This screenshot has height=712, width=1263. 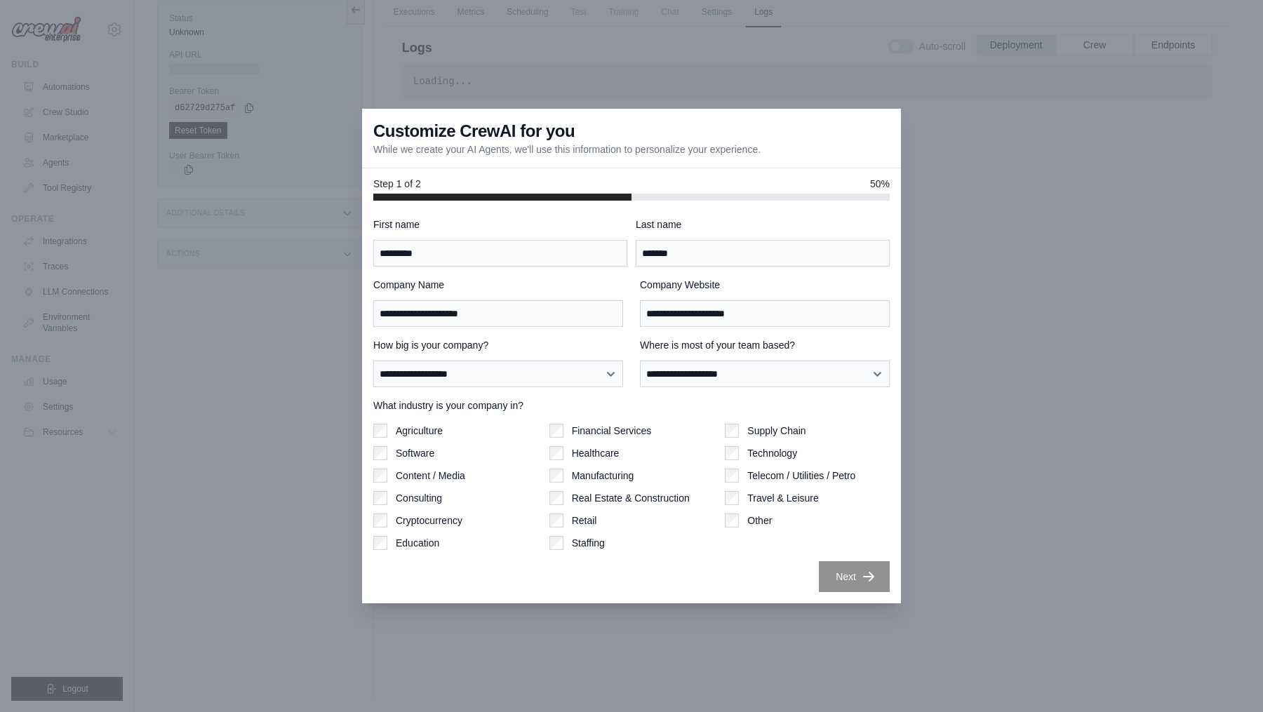 I want to click on label: Retail, so click(x=585, y=521).